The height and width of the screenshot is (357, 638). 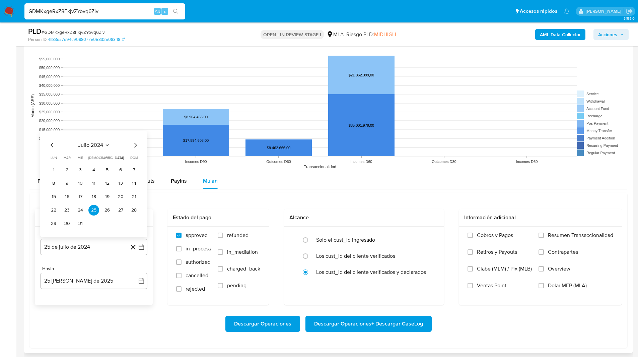 What do you see at coordinates (538, 11) in the screenshot?
I see `span: Accesos rápidos` at bounding box center [538, 11].